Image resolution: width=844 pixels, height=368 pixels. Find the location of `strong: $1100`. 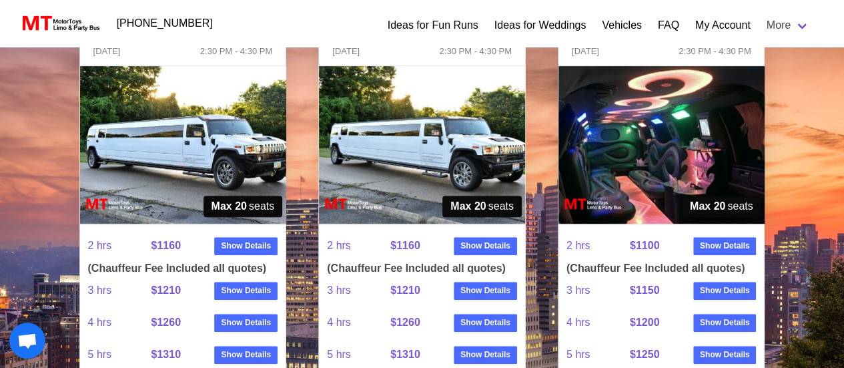

strong: $1100 is located at coordinates (645, 245).